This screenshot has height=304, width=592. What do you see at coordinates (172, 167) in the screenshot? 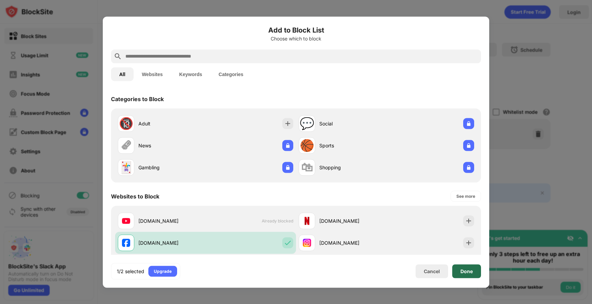
I see `div: Gambling` at bounding box center [172, 167].